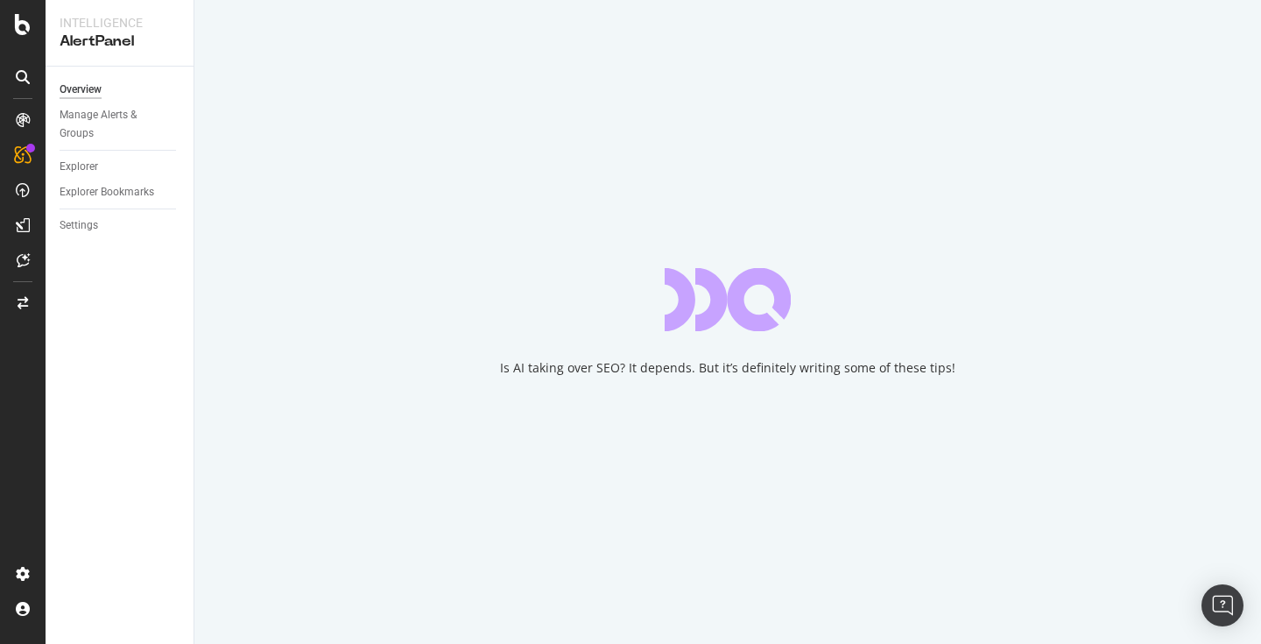 The height and width of the screenshot is (644, 1261). Describe the element at coordinates (120, 166) in the screenshot. I see `a: Explorer` at that location.